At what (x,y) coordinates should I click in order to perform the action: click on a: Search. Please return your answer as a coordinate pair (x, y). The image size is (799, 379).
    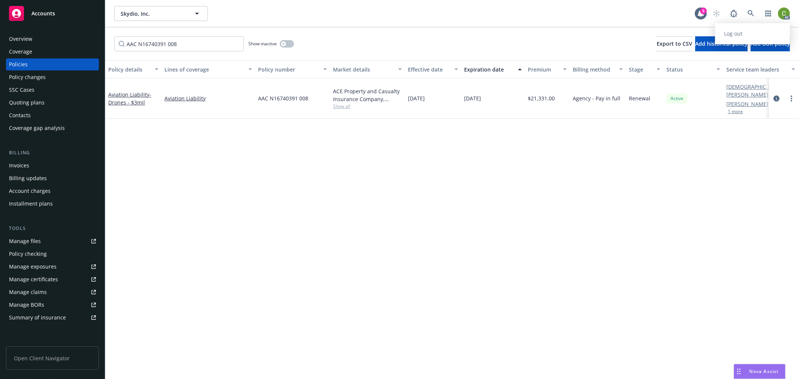
    Looking at the image, I should click on (751, 13).